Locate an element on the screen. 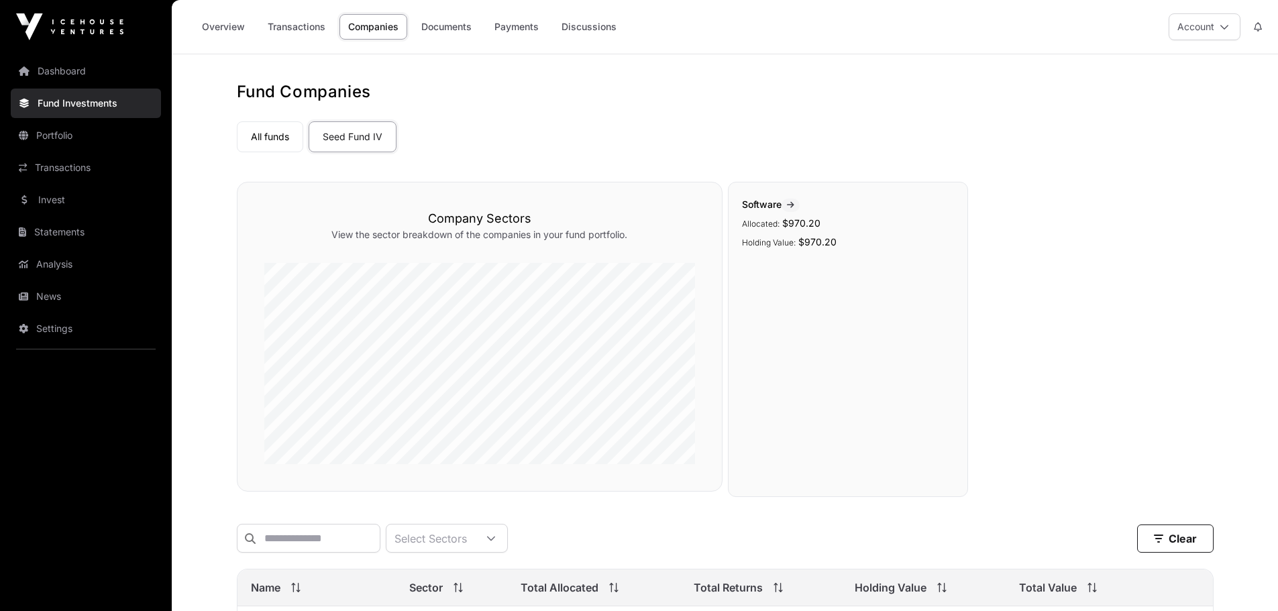 The image size is (1278, 611). h3: Company Sectors is located at coordinates (480, 219).